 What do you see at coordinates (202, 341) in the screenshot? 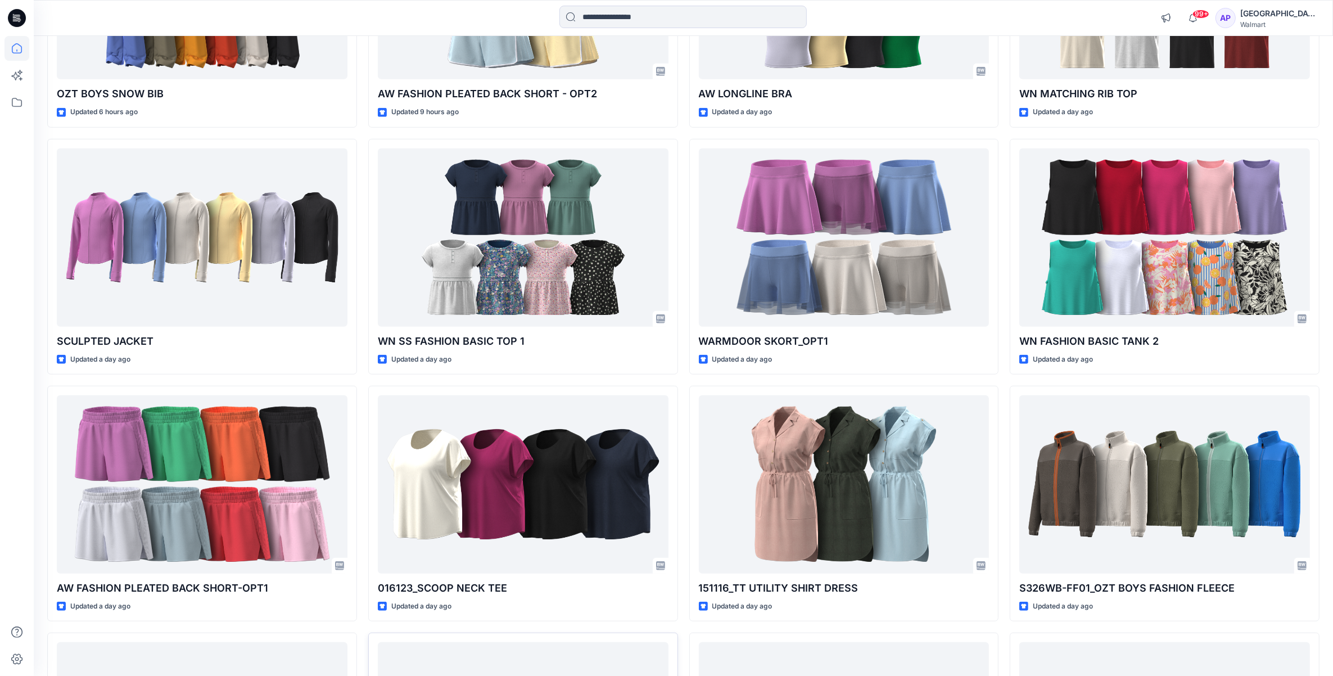
I see `p: SCULPTED JACKET` at bounding box center [202, 341].